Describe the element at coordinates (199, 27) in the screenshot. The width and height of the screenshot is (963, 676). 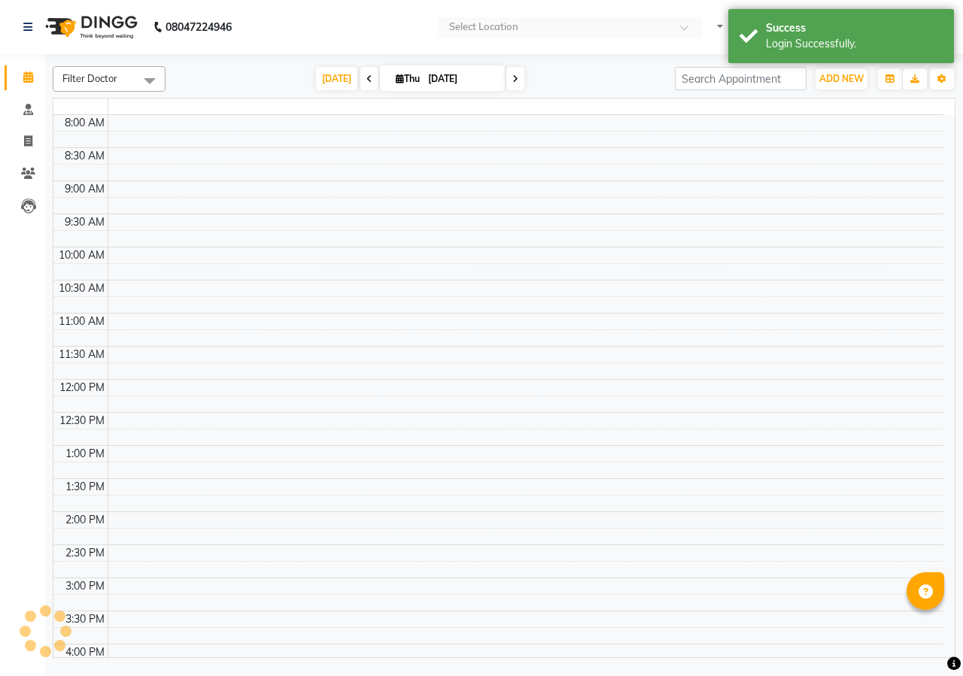
I see `b: 08047224946` at that location.